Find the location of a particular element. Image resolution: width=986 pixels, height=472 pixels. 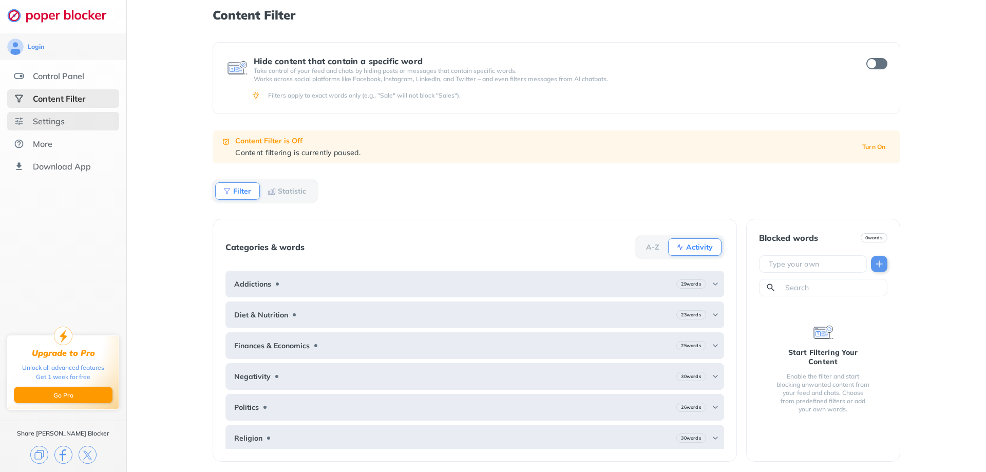

h1: Content Filter is located at coordinates (556, 15).